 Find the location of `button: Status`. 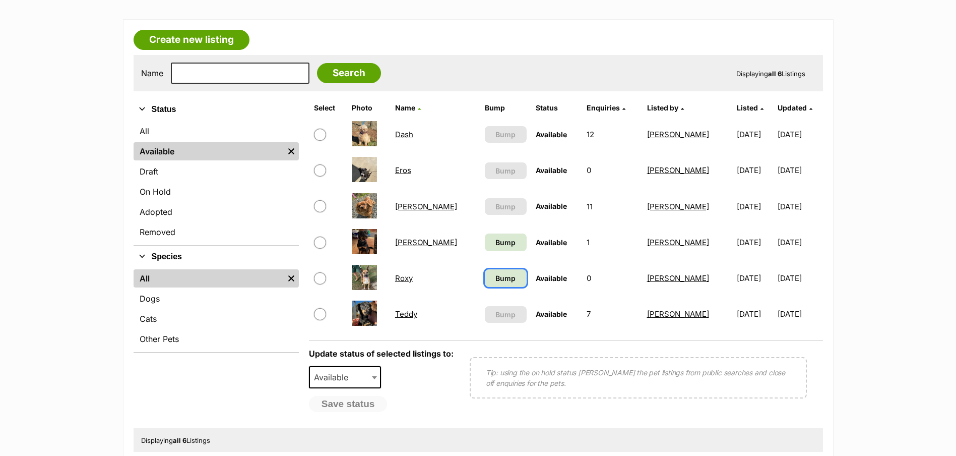

button: Status is located at coordinates (216, 109).